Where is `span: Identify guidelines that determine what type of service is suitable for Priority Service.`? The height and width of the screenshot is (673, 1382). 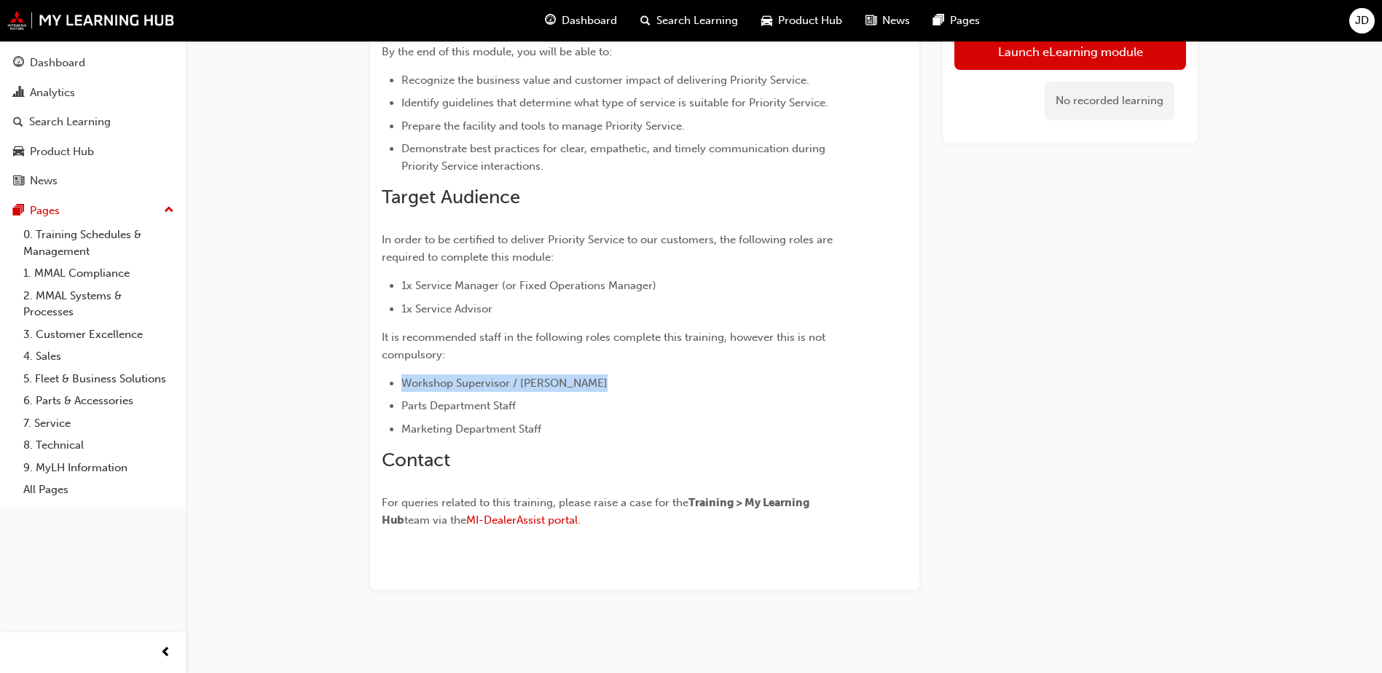 span: Identify guidelines that determine what type of service is suitable for Priority Service. is located at coordinates (615, 103).